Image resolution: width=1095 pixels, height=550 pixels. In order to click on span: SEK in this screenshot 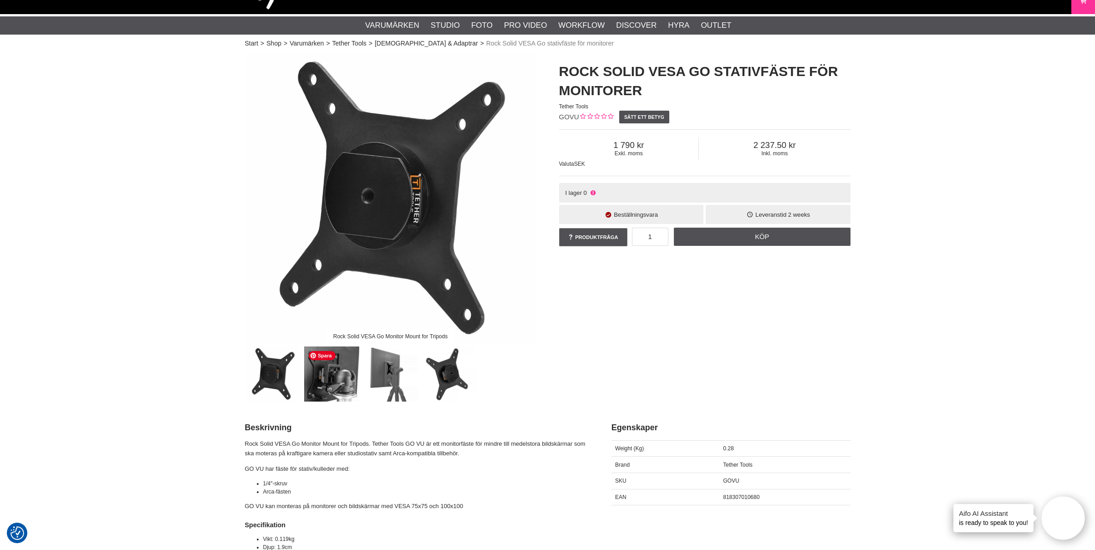, I will do `click(580, 164)`.